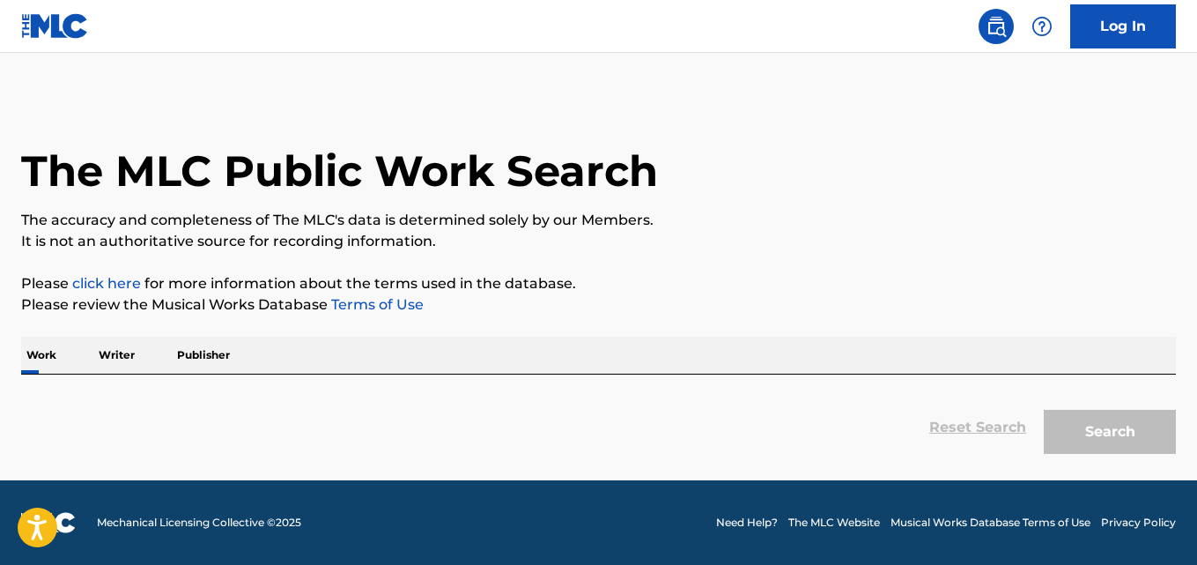 This screenshot has height=565, width=1197. What do you see at coordinates (55, 26) in the screenshot?
I see `img: MLC Logo` at bounding box center [55, 26].